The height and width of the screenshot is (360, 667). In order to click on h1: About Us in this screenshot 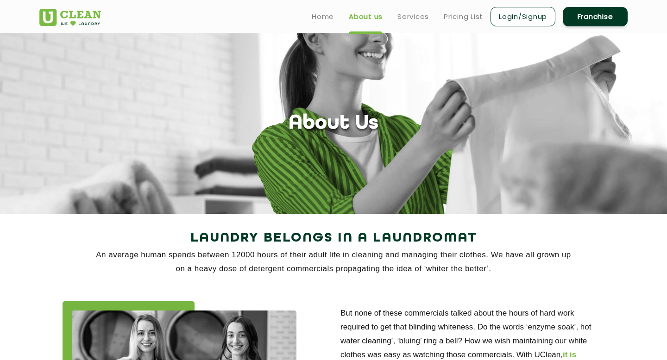, I will do `click(333, 124)`.